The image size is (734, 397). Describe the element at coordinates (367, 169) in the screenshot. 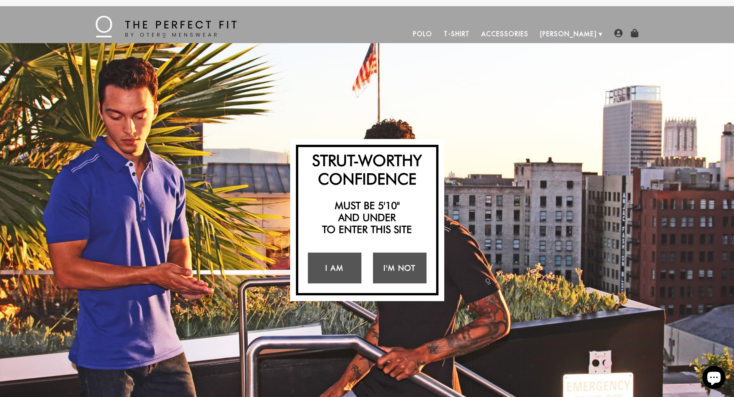

I see `h2: Strut-Worthy Confidence` at that location.